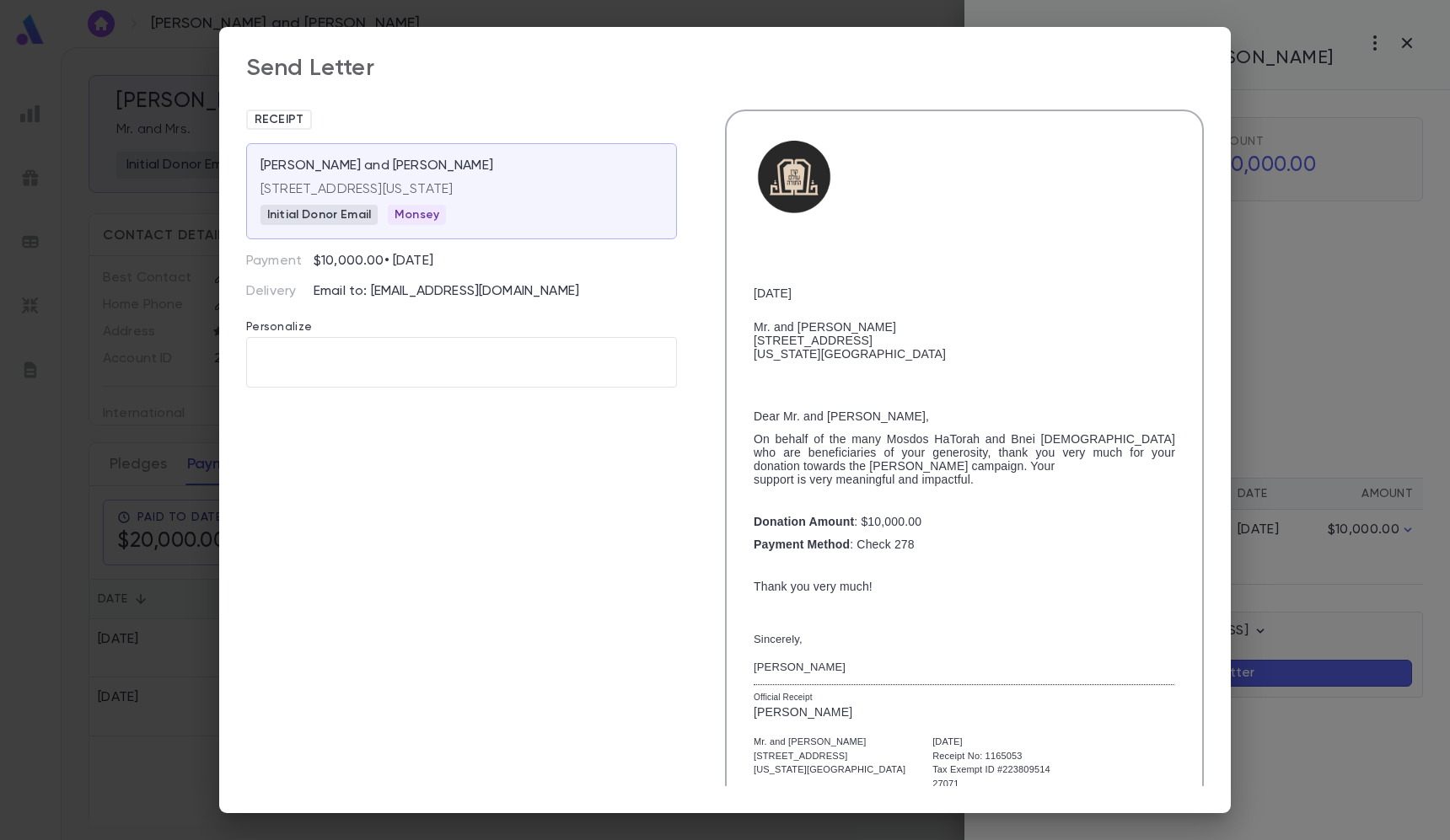  What do you see at coordinates (804, 522) in the screenshot?
I see `strong: Donation Amount` at bounding box center [804, 522].